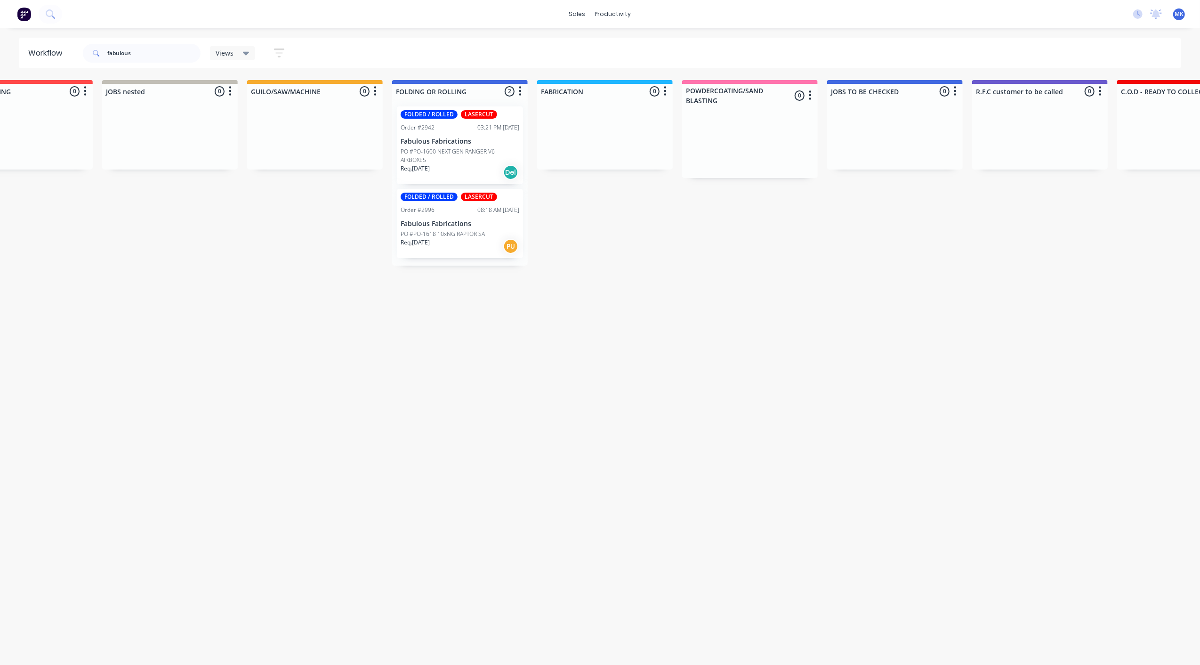 The width and height of the screenshot is (1200, 665). Describe the element at coordinates (511, 172) in the screenshot. I see `div: Del` at that location.